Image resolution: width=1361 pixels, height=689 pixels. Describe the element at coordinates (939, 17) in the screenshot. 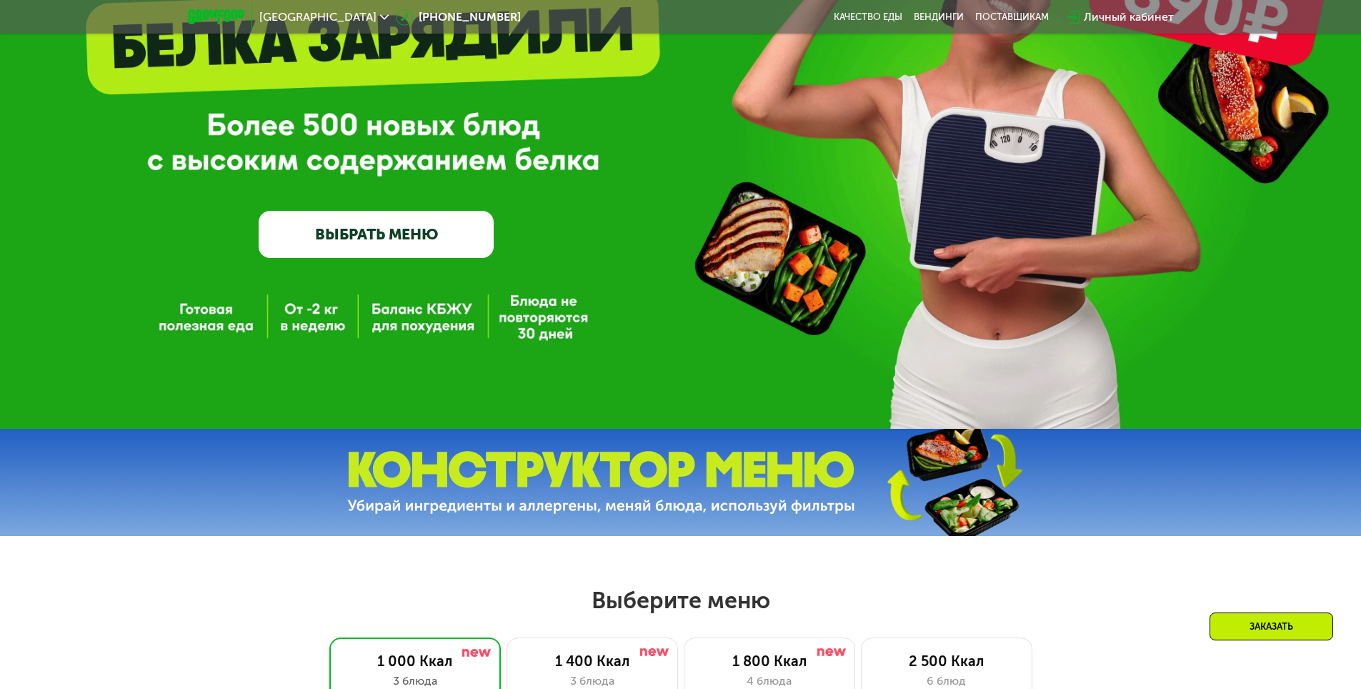

I see `a: Вендинги` at that location.